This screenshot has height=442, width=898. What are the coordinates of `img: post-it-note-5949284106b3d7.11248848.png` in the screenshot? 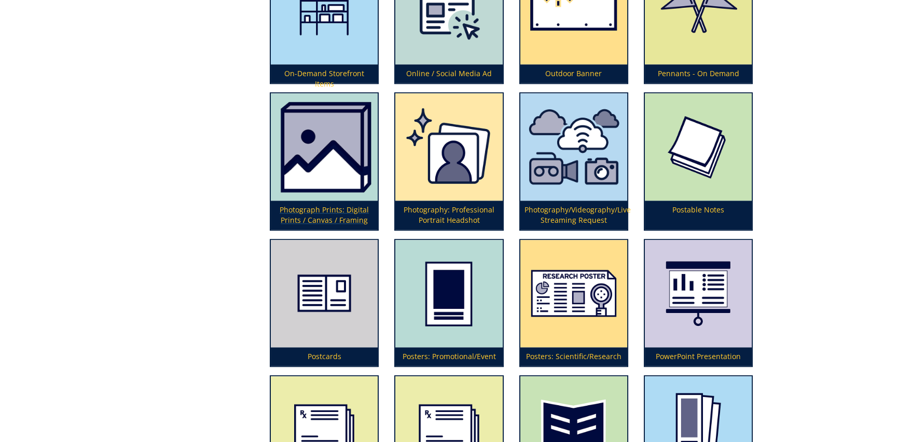 It's located at (698, 147).